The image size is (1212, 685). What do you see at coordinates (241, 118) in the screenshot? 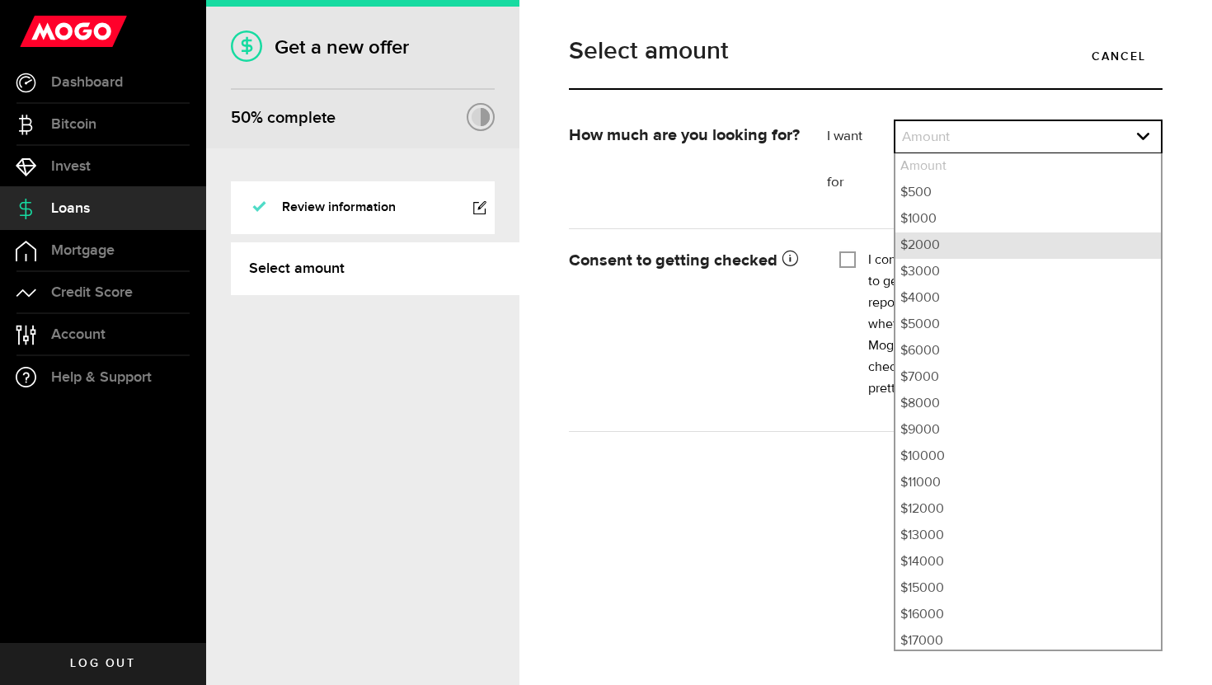
I see `span: 50` at bounding box center [241, 118].